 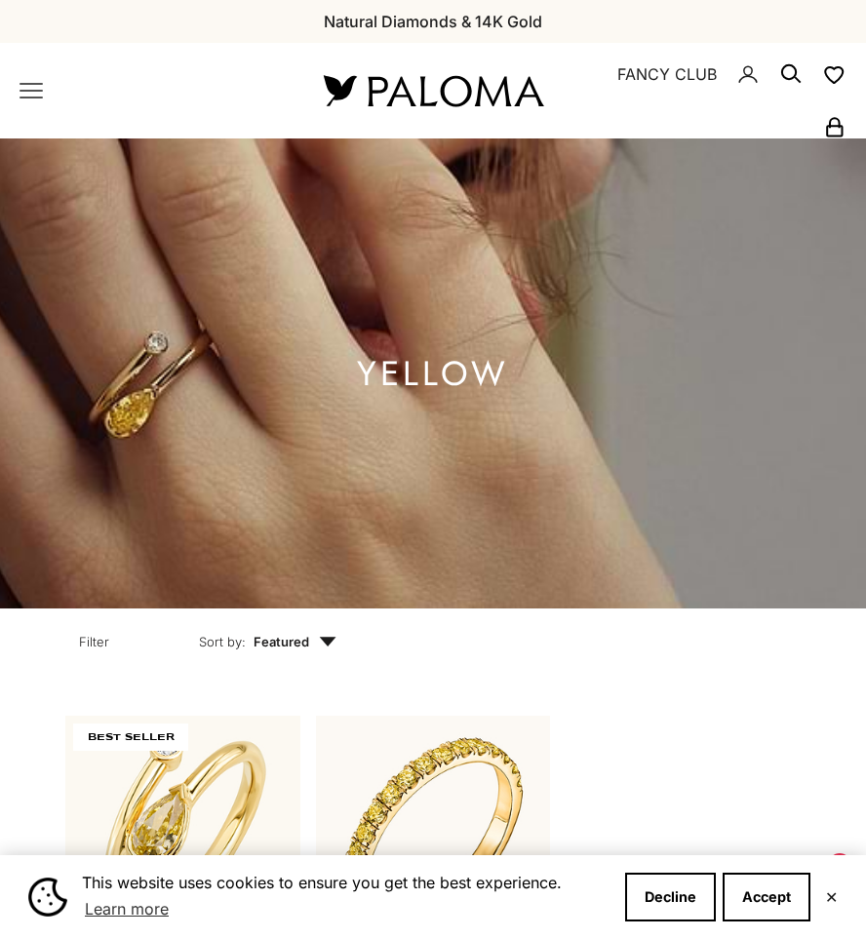 I want to click on a: FANCY CLUB, so click(x=667, y=74).